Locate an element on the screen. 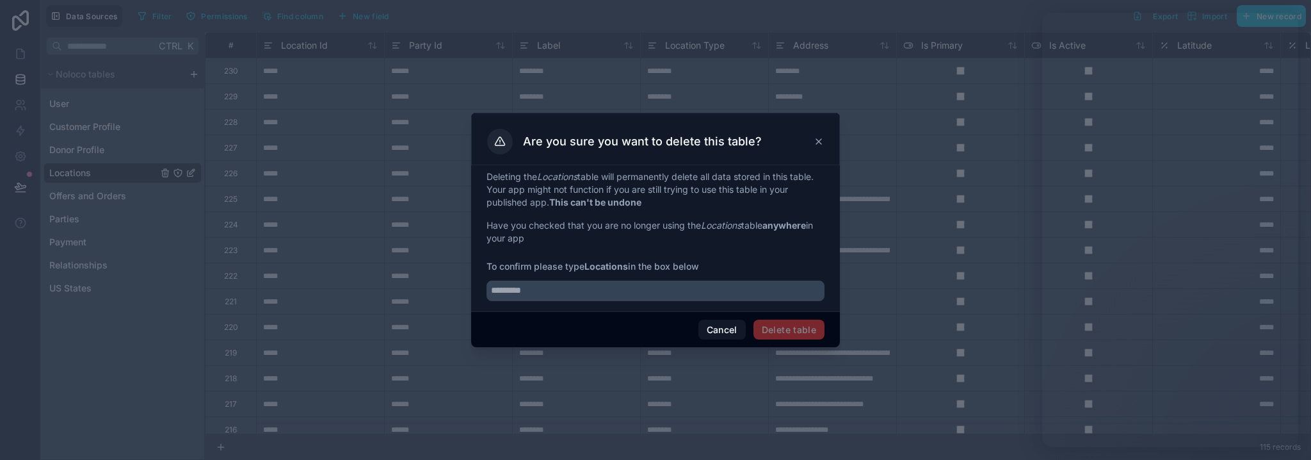 The width and height of the screenshot is (1311, 460). strong: Locations is located at coordinates (606, 266).